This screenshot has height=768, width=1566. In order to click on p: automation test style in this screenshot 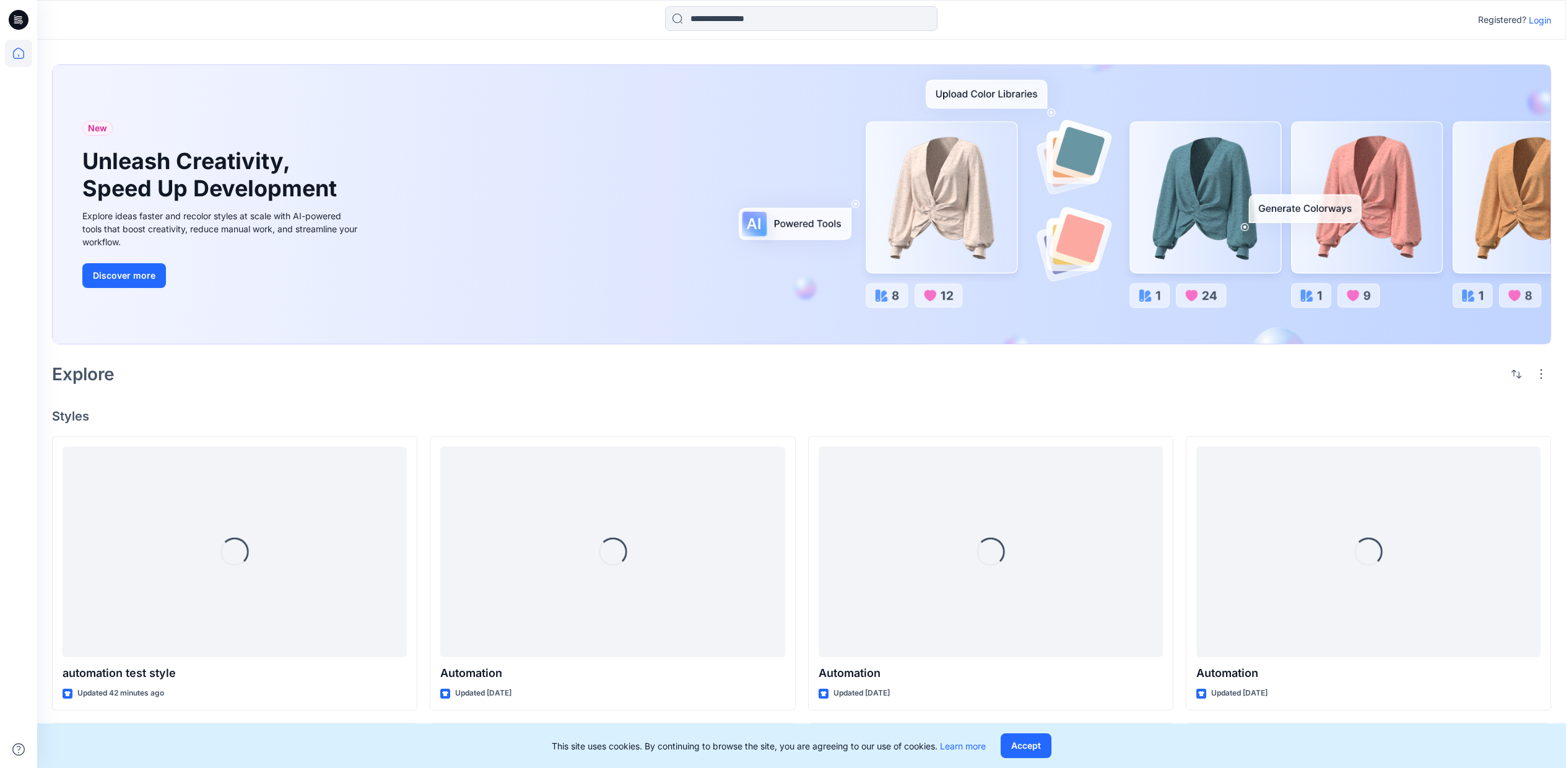, I will do `click(235, 673)`.